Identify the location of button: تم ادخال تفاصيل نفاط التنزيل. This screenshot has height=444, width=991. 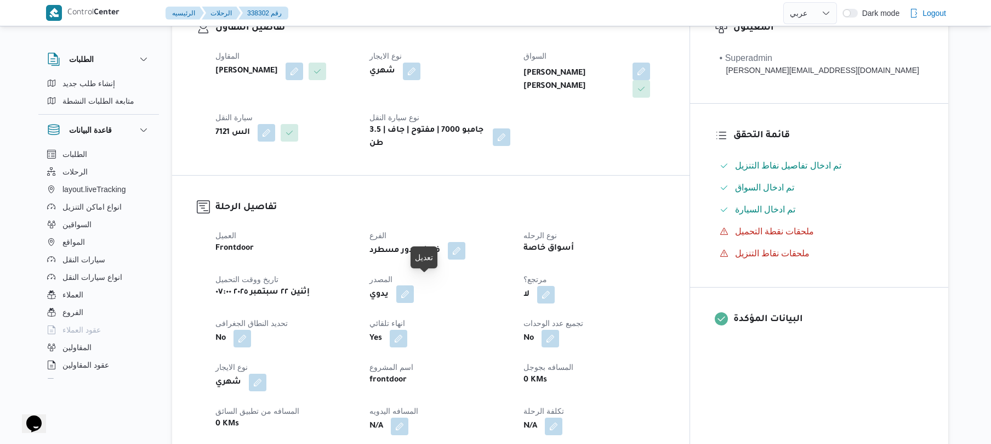
(820, 166).